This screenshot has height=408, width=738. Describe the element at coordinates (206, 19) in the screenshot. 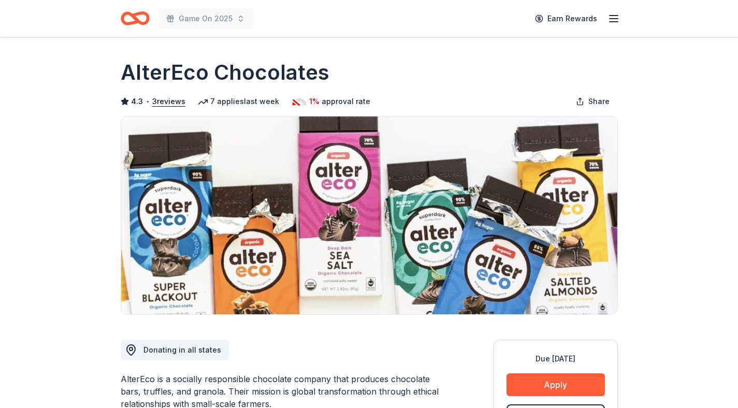

I see `span: Game On 2025` at that location.